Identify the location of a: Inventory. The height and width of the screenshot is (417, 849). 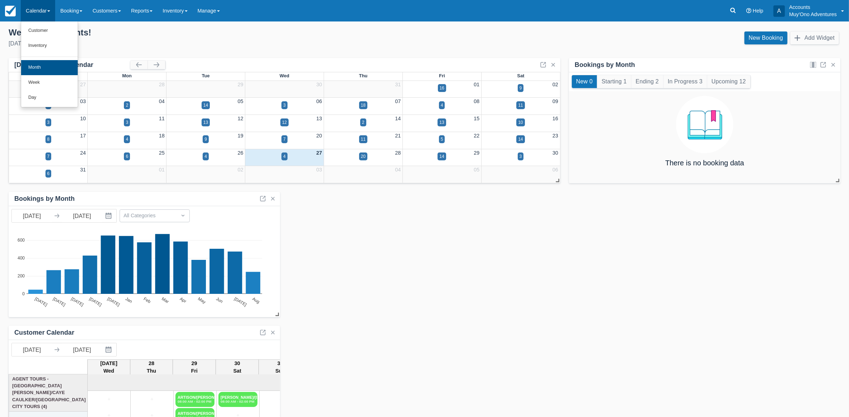
(49, 46).